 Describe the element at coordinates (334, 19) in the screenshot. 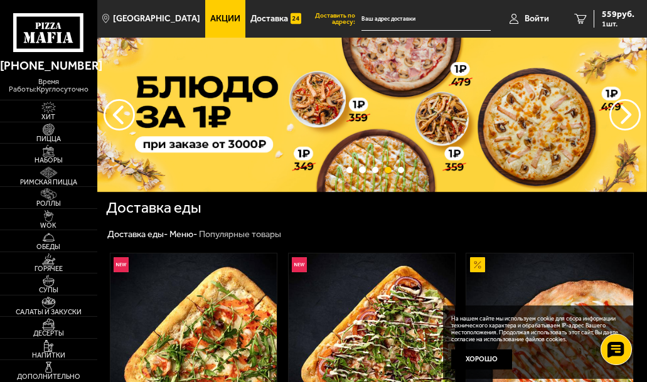

I see `span: Доставить по адресу:` at that location.